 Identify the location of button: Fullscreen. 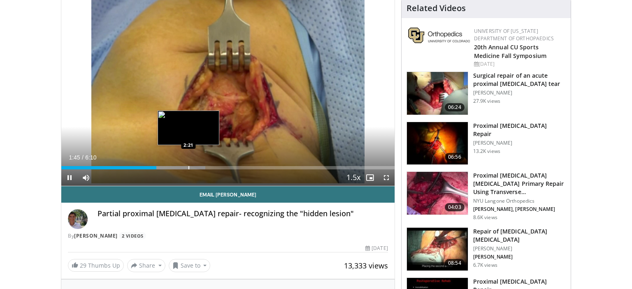
(387, 178).